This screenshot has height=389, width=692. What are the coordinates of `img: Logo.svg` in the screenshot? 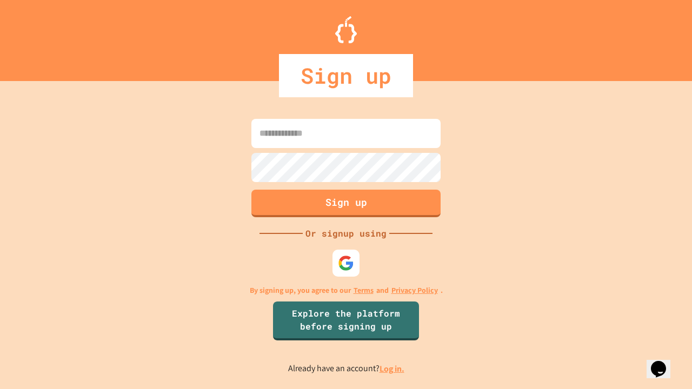 It's located at (346, 30).